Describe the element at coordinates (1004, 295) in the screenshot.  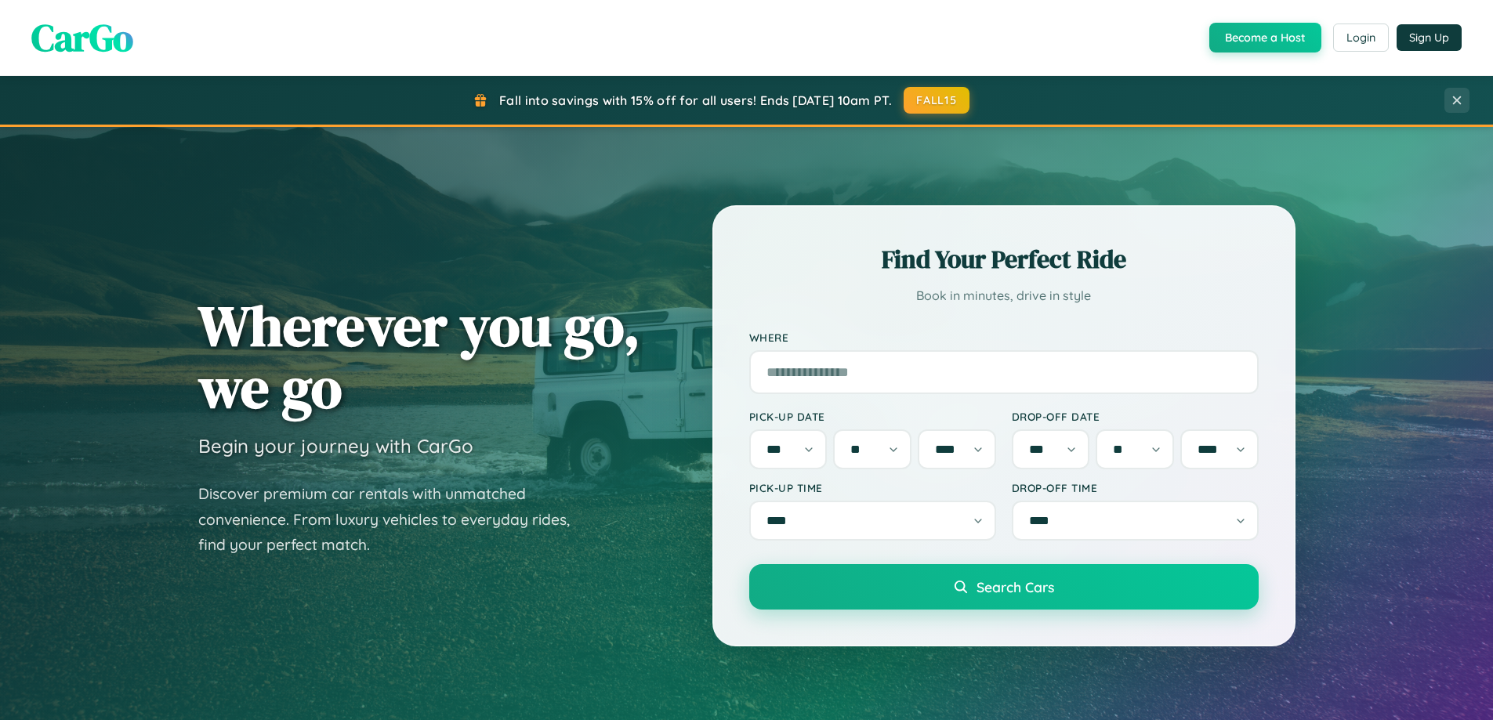
I see `p: Book in minutes, drive in style` at that location.